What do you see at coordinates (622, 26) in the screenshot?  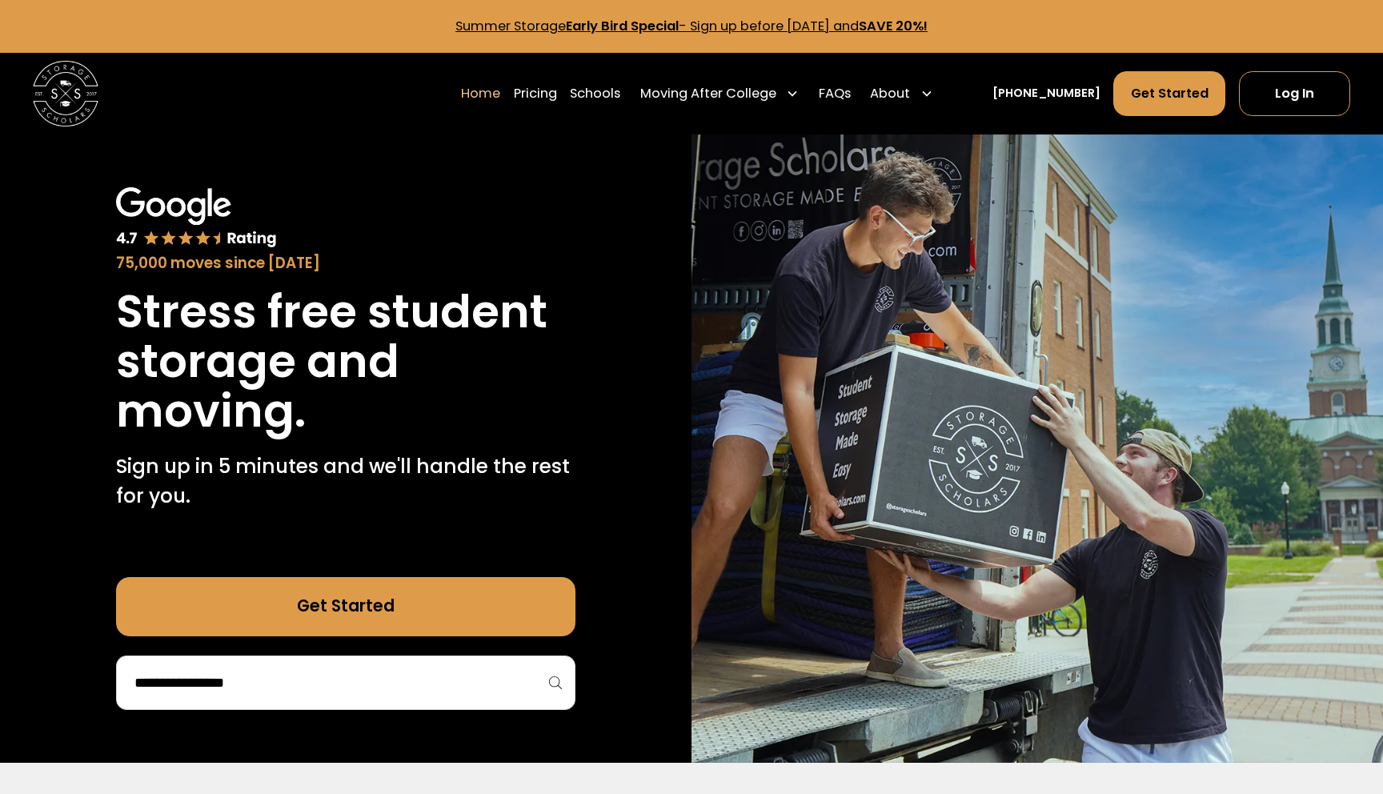 I see `strong: Early Bird Special` at bounding box center [622, 26].